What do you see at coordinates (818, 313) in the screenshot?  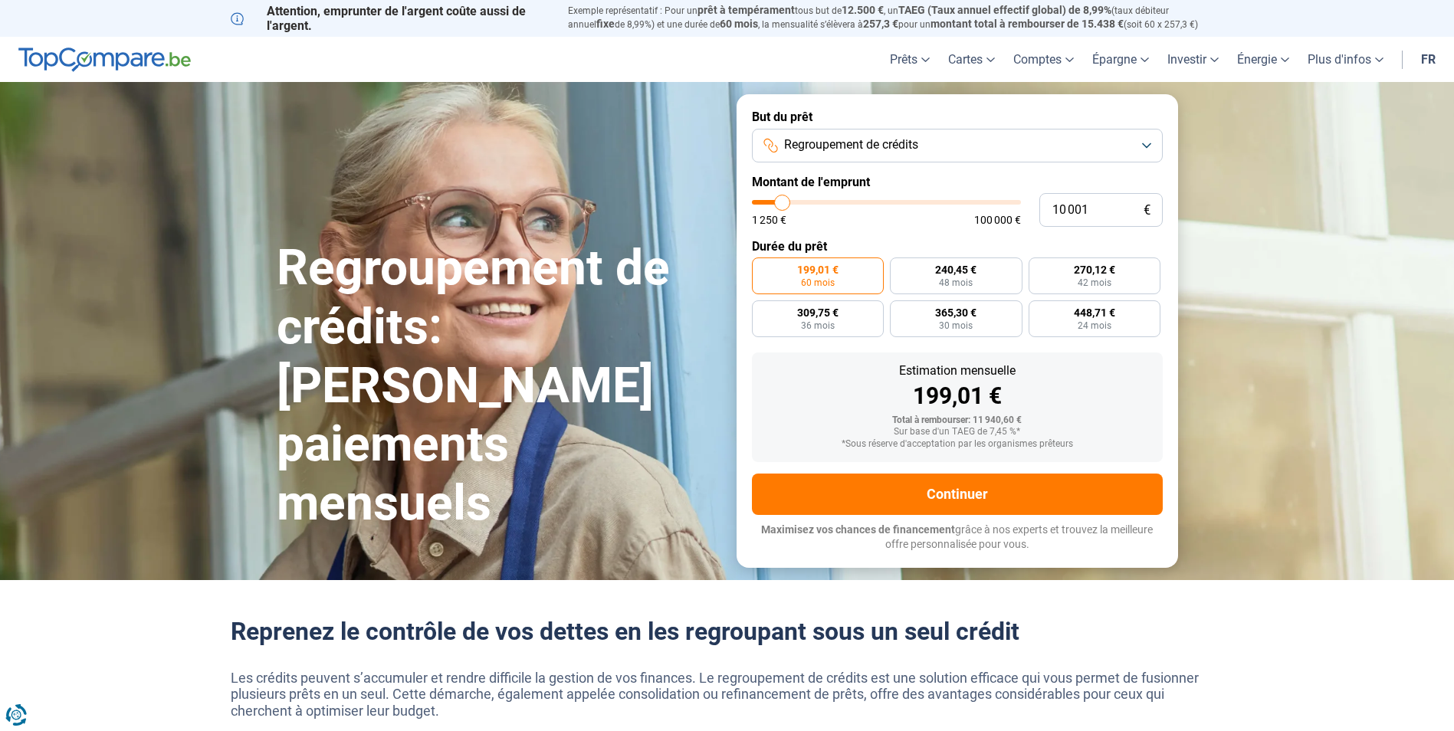 I see `span: 309,75 €` at bounding box center [818, 313].